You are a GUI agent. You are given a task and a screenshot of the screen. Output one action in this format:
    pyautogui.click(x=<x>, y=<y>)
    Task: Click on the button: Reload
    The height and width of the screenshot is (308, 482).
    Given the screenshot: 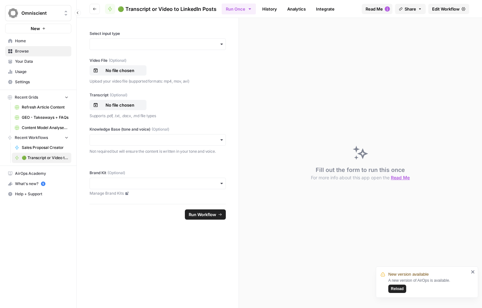 What is the action you would take?
    pyautogui.click(x=397, y=288)
    